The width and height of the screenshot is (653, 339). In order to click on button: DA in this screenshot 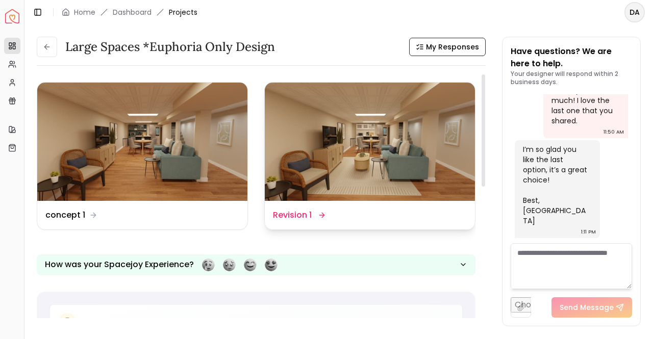, I will do `click(634, 12)`.